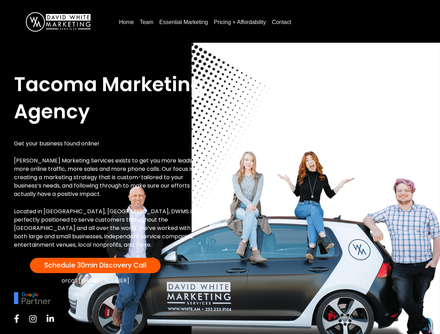 This screenshot has width=440, height=334. I want to click on p: Get your business found online!, so click(109, 144).